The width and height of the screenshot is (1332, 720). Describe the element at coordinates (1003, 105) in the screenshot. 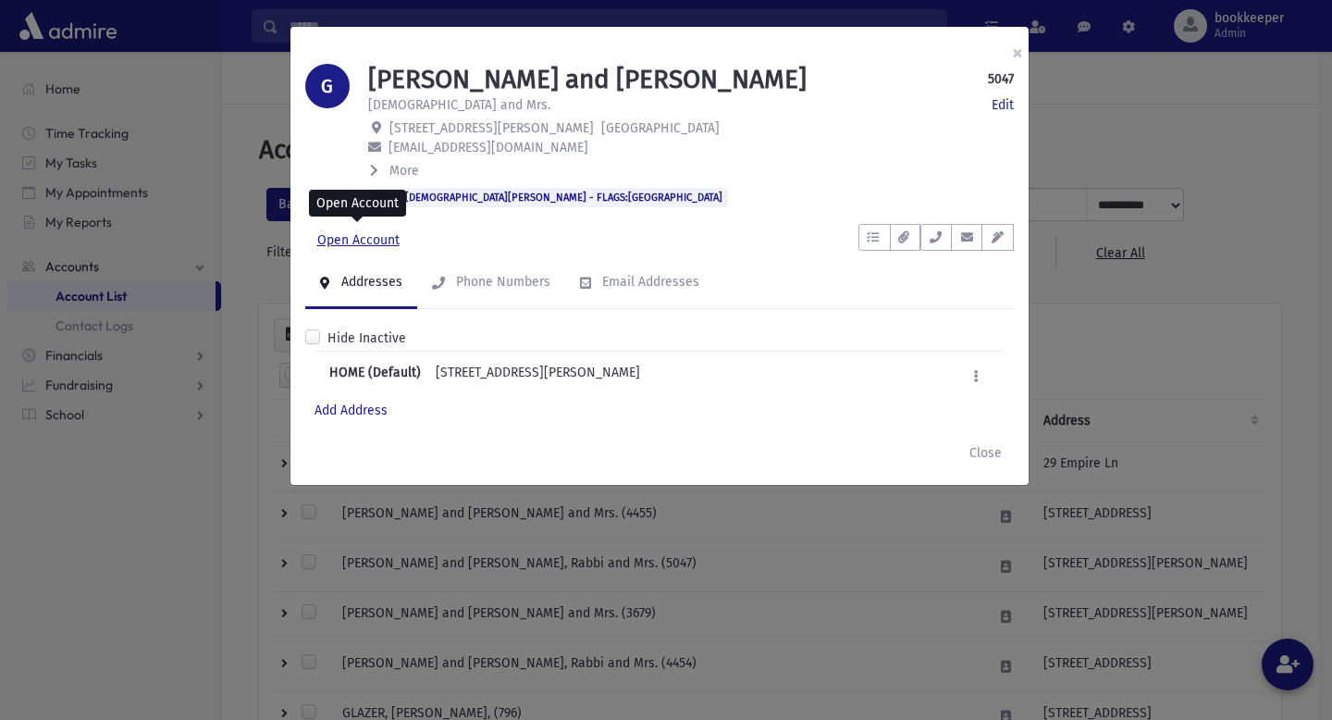

I see `a: Edit` at that location.